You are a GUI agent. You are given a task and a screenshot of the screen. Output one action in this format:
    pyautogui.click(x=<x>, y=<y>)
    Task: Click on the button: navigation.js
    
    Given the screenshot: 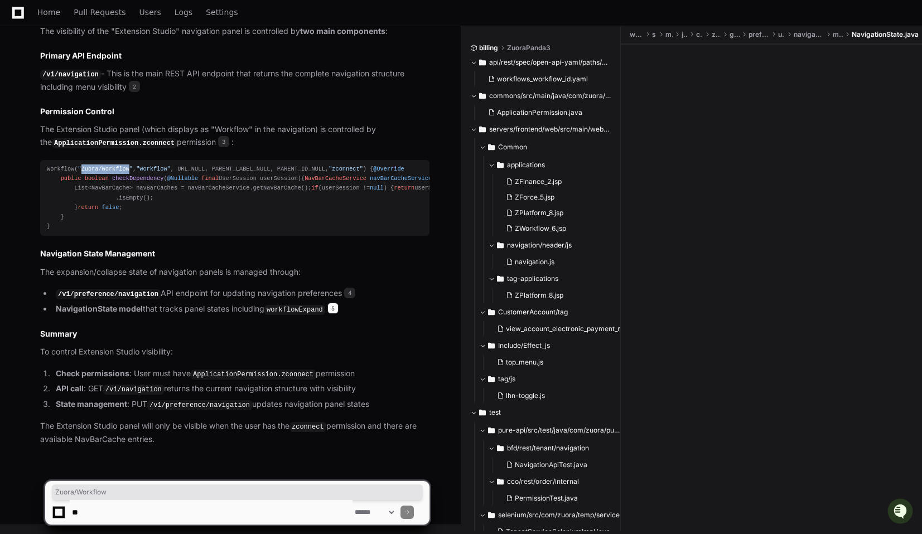 What is the action you would take?
    pyautogui.click(x=558, y=262)
    